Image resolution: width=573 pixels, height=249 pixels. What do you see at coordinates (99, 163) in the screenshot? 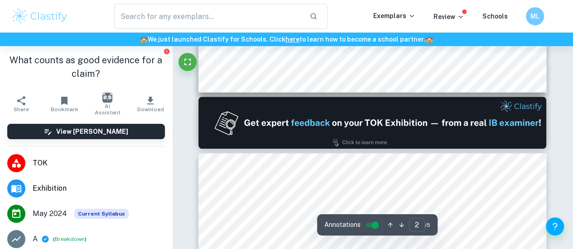
I see `span: TOK` at bounding box center [99, 163].